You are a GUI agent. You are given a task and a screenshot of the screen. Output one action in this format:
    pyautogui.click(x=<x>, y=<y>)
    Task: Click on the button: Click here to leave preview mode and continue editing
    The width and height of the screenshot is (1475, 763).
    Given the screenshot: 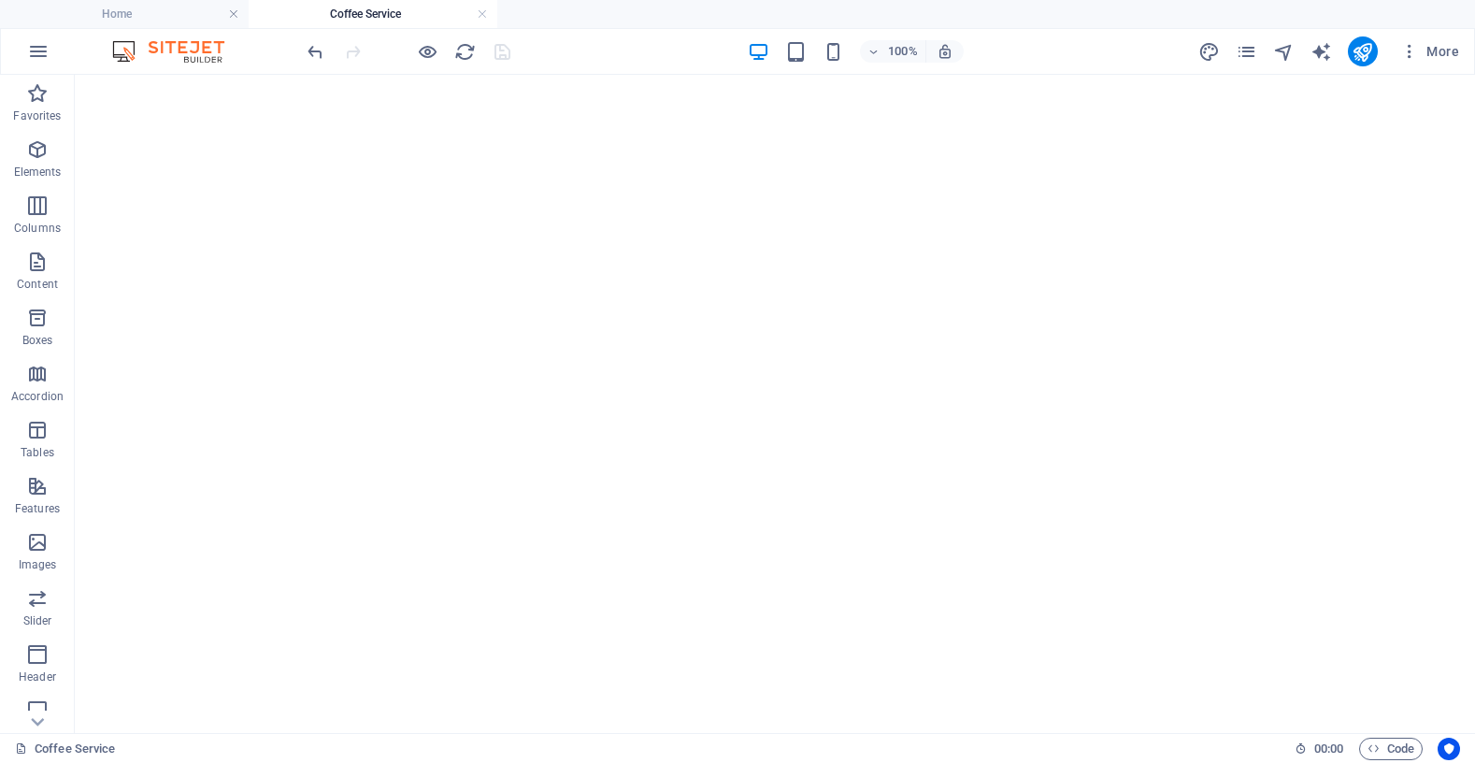 What is the action you would take?
    pyautogui.click(x=427, y=51)
    